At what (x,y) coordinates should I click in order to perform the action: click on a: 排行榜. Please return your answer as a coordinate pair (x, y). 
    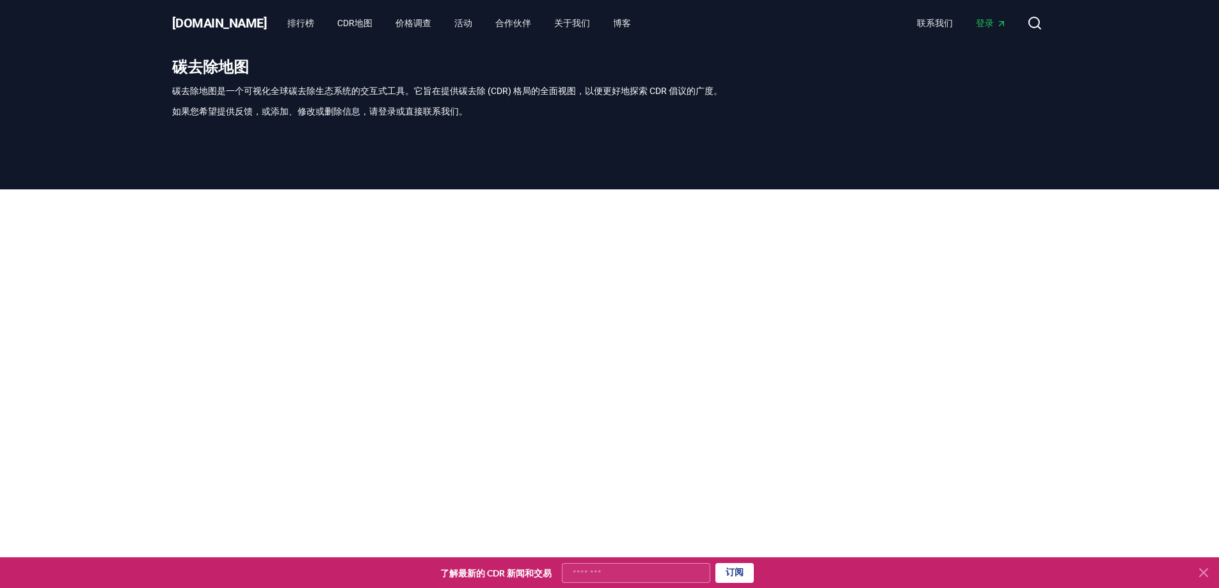
    Looking at the image, I should click on (301, 23).